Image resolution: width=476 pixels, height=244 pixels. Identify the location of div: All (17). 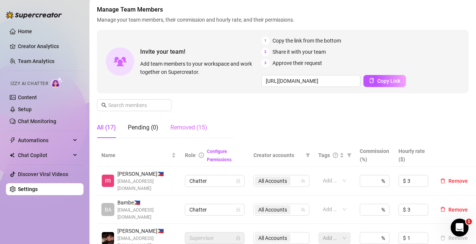
(106, 128).